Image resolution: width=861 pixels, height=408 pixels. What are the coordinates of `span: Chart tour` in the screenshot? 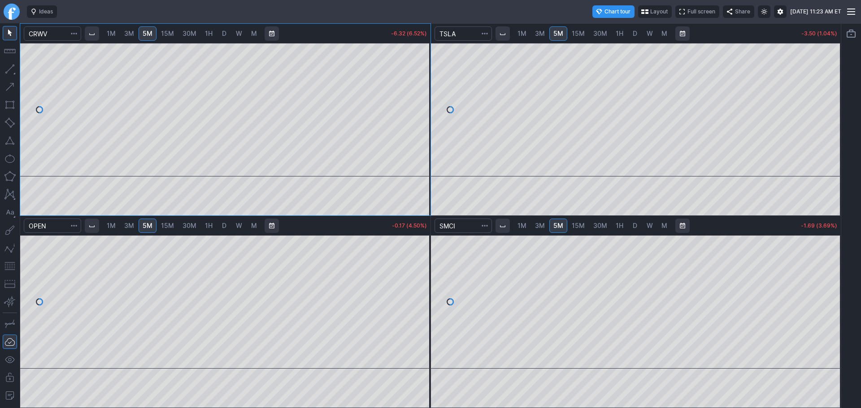 It's located at (617, 12).